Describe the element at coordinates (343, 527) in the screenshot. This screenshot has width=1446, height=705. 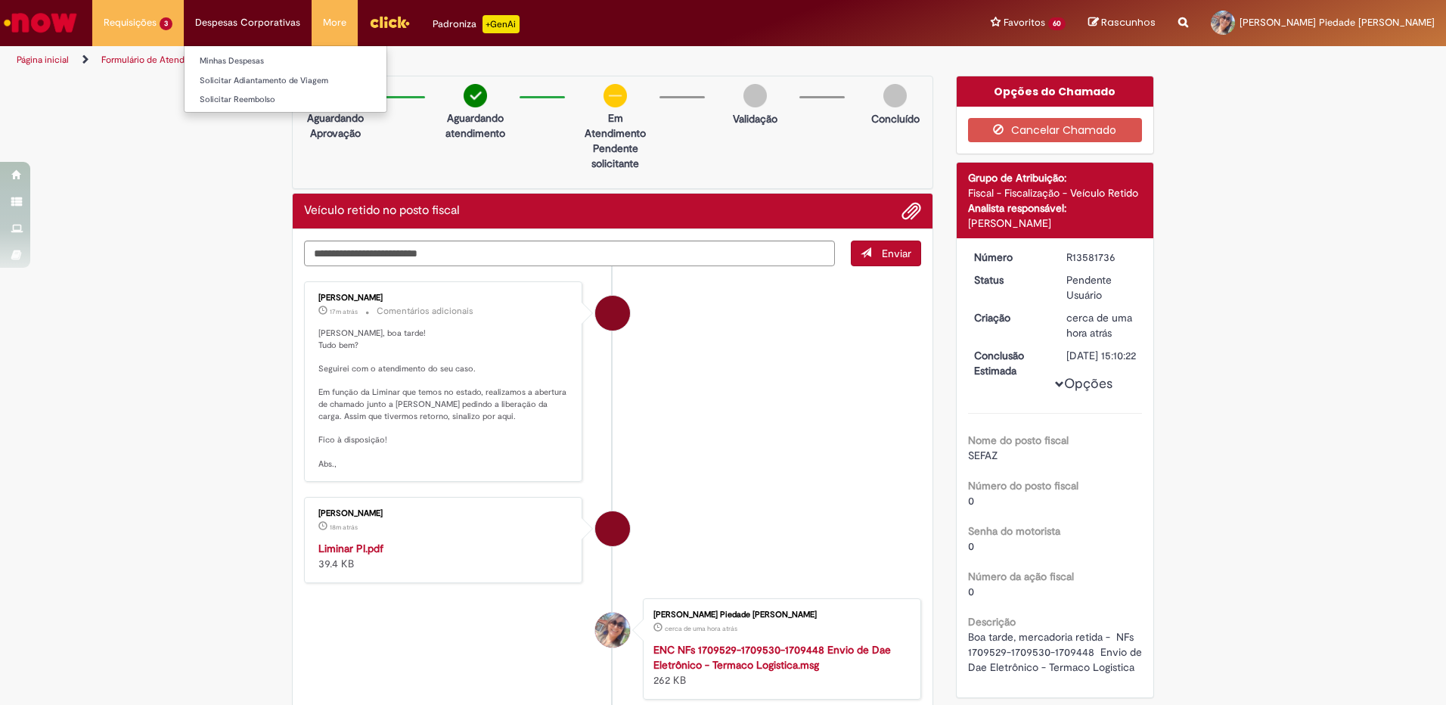
I see `span: 18m atrás` at that location.